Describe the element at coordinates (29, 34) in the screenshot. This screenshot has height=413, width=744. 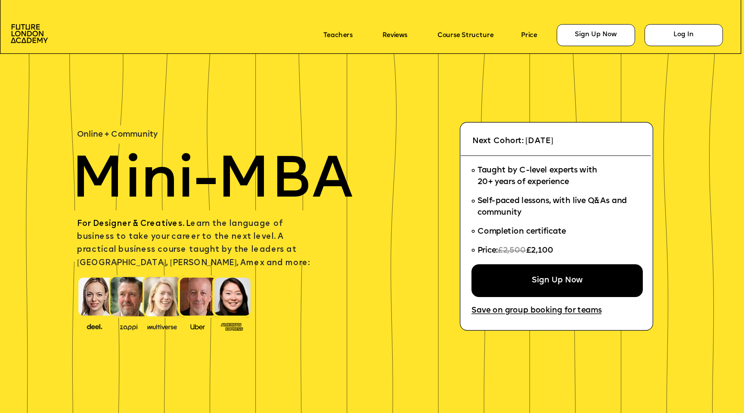
I see `img: image-aac980e9-41de-4c2d-a048-f29dd30a0068.png` at that location.